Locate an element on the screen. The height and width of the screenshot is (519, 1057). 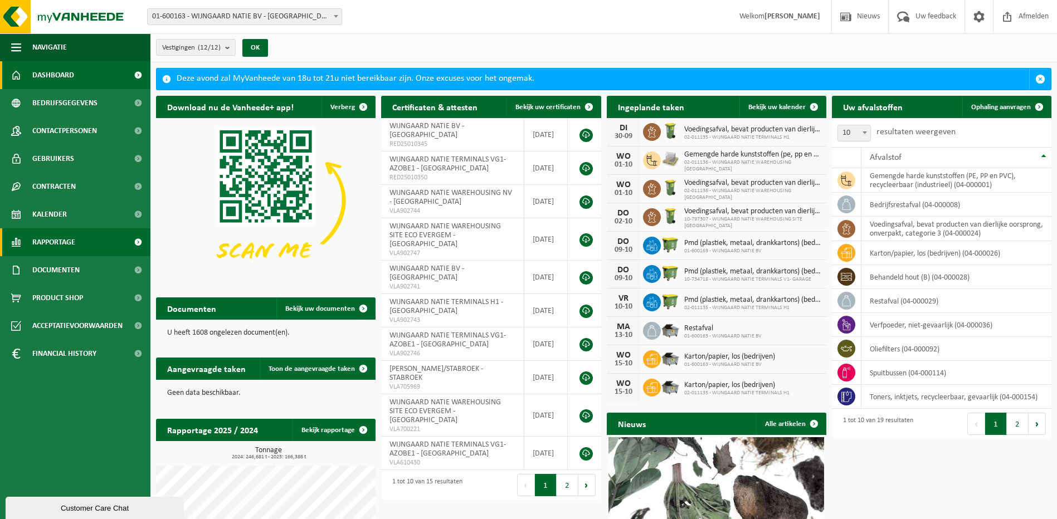
p: Geen data beschikbaar. is located at coordinates (266, 393).